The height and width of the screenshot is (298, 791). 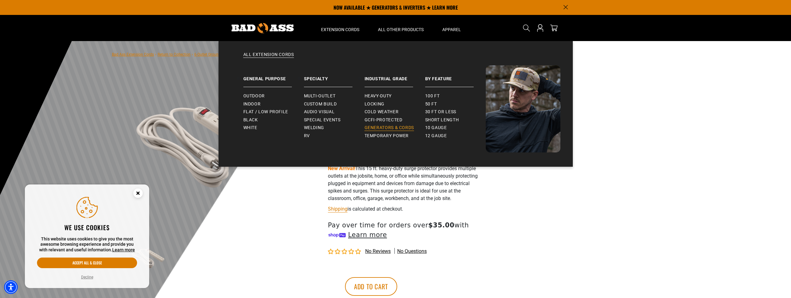 I want to click on span: Short Length, so click(x=442, y=120).